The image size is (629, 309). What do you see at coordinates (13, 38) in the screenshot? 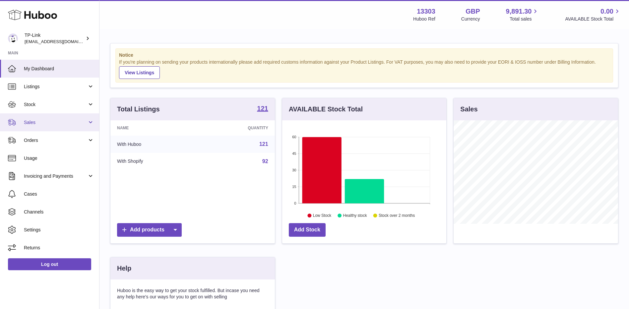
I see `img: gaby.chen@tp-link.com` at bounding box center [13, 38].